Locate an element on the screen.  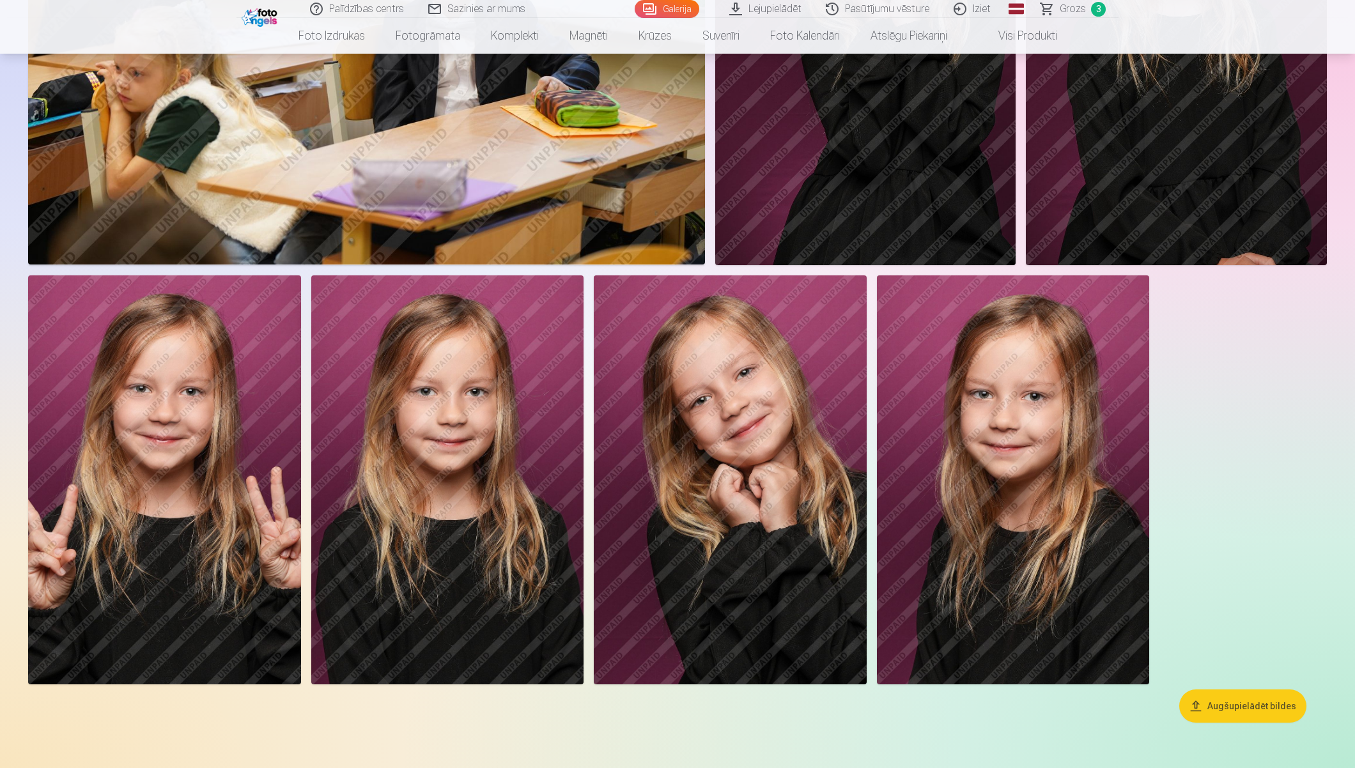
button: Augšupielādēt bildes is located at coordinates (1242, 706).